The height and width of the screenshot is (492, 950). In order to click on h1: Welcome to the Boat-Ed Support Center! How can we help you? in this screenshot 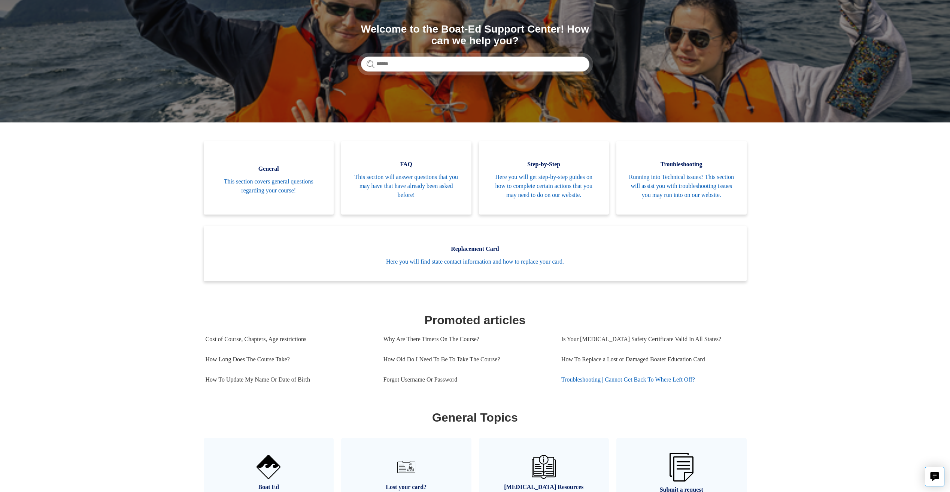, I will do `click(475, 35)`.